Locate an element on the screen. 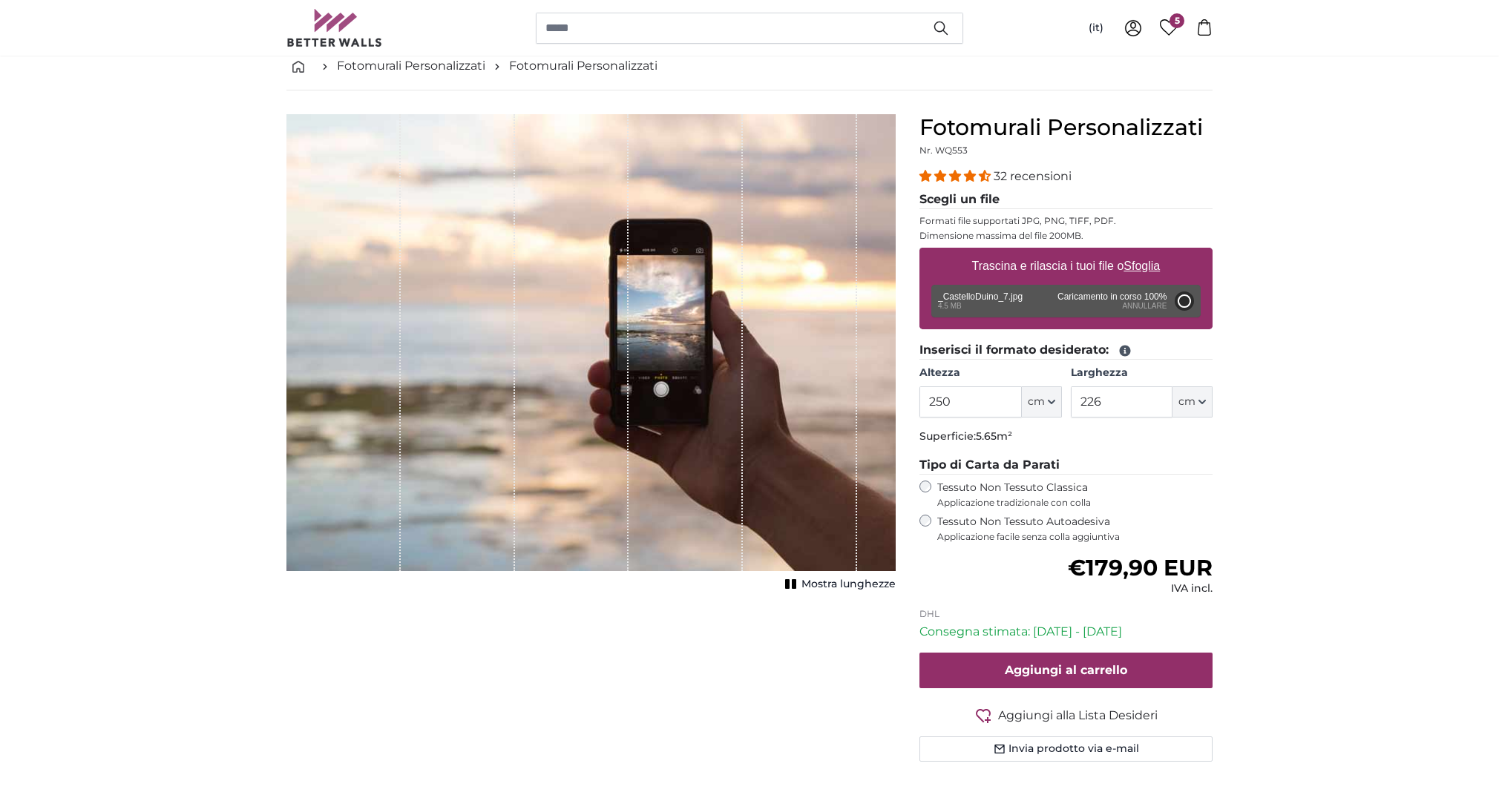 This screenshot has width=1499, height=792. legend: Tipo di Carta da Parati is located at coordinates (1066, 465).